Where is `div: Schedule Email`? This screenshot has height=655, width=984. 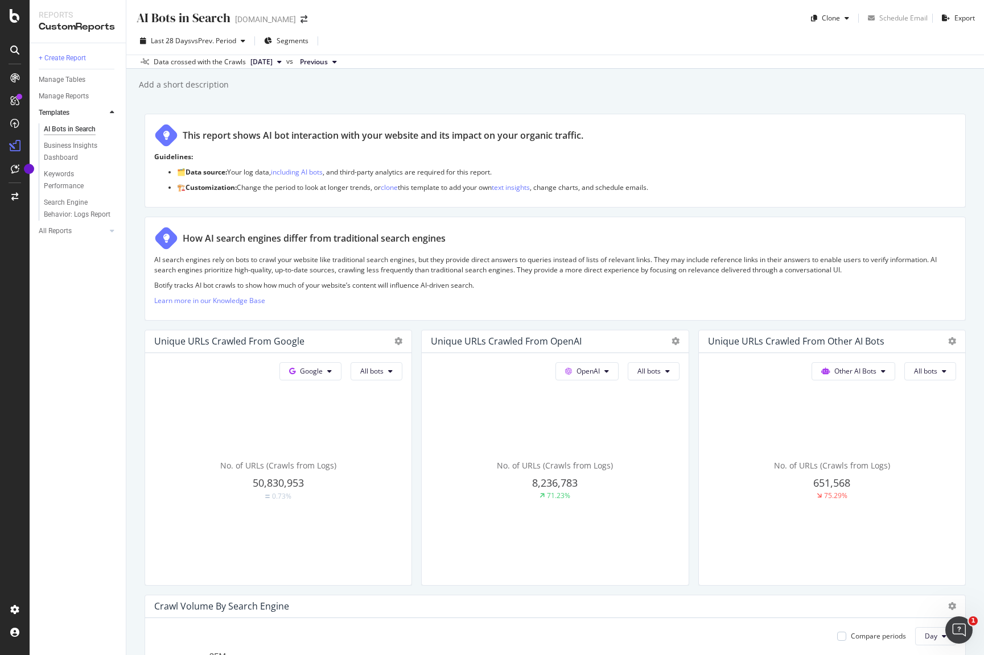
div: Schedule Email is located at coordinates (903, 18).